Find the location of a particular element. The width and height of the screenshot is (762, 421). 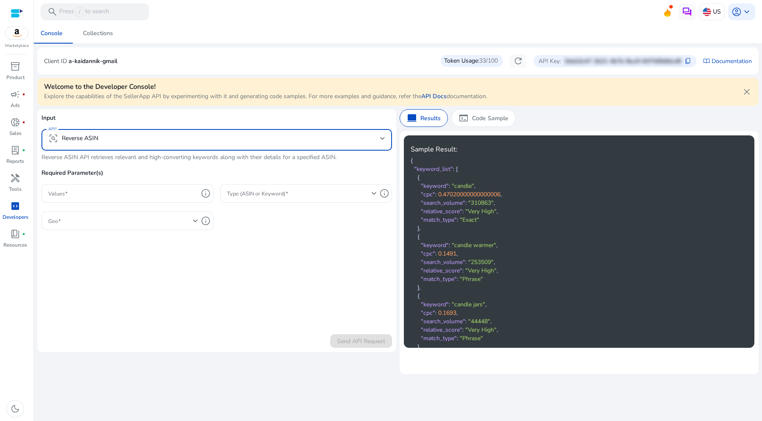

div: Token Usage: is located at coordinates (471, 61).